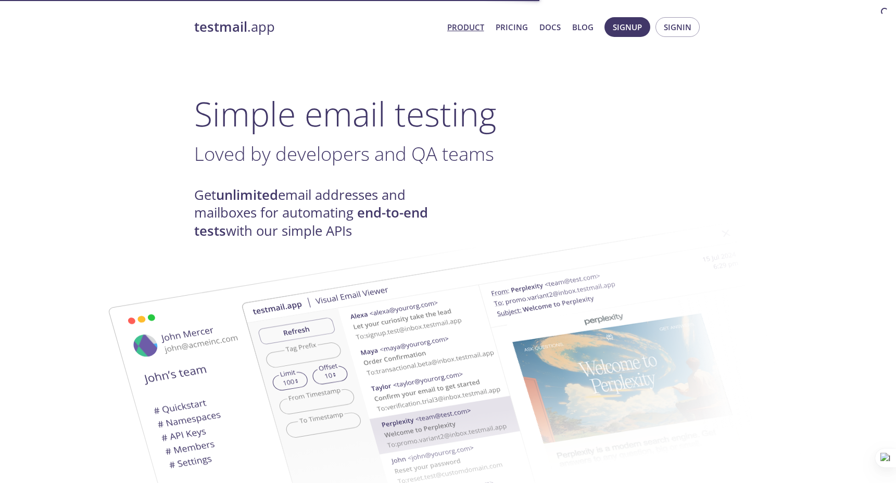 Image resolution: width=896 pixels, height=483 pixels. Describe the element at coordinates (221, 27) in the screenshot. I see `strong: testmail` at that location.